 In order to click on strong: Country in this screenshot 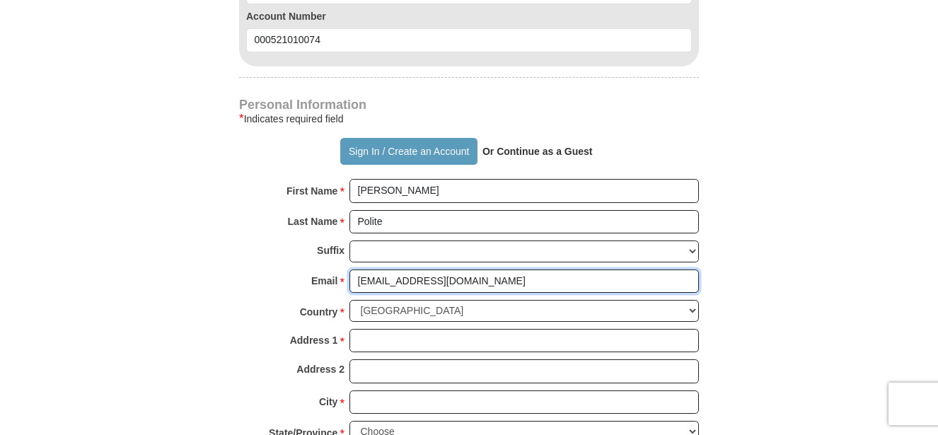, I will do `click(319, 312)`.